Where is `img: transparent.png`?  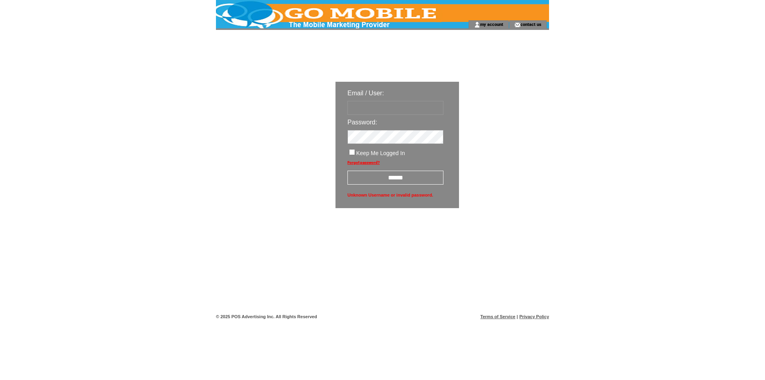 img: transparent.png is located at coordinates (502, 233).